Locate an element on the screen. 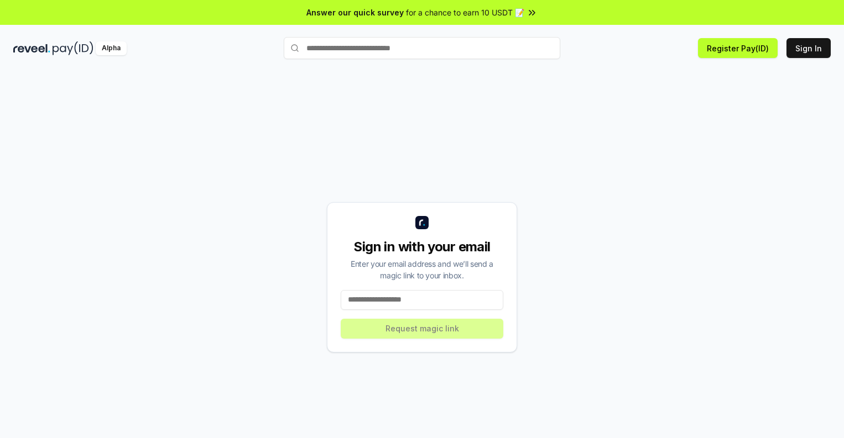 This screenshot has height=438, width=844. div: Sign in with your email is located at coordinates (422, 247).